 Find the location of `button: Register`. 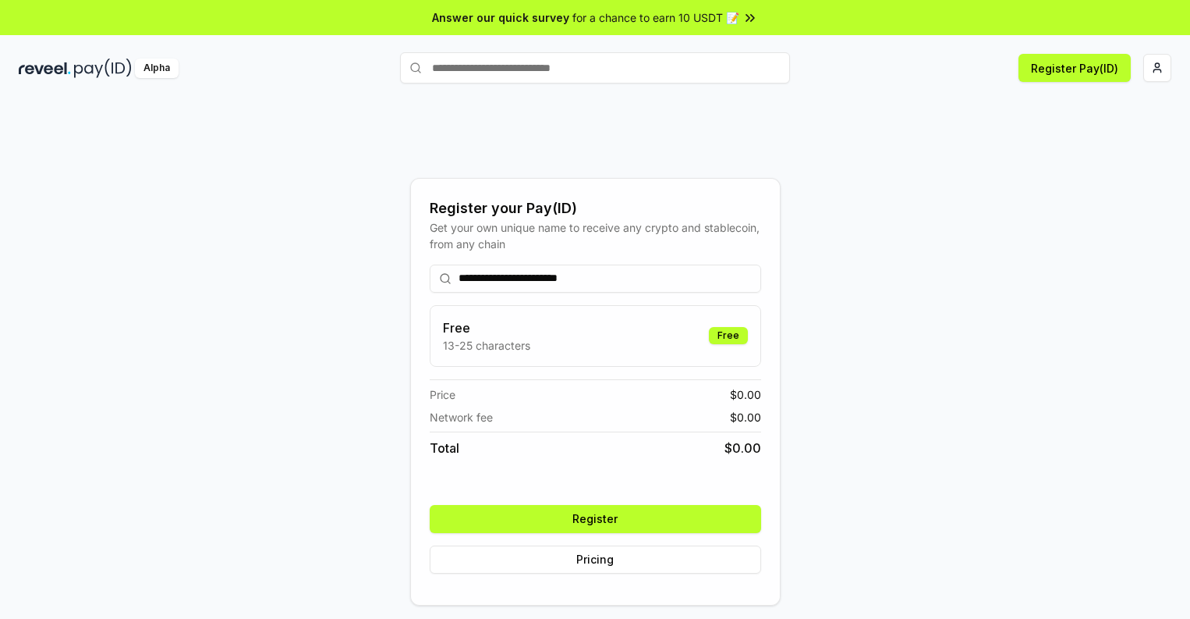

button: Register is located at coordinates (595, 519).